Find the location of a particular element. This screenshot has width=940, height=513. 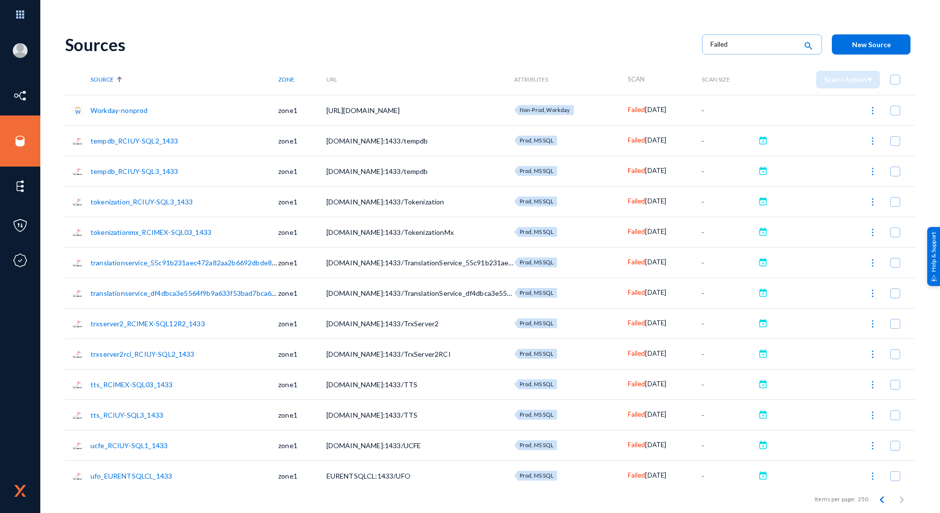

div: Zone is located at coordinates (302, 79).